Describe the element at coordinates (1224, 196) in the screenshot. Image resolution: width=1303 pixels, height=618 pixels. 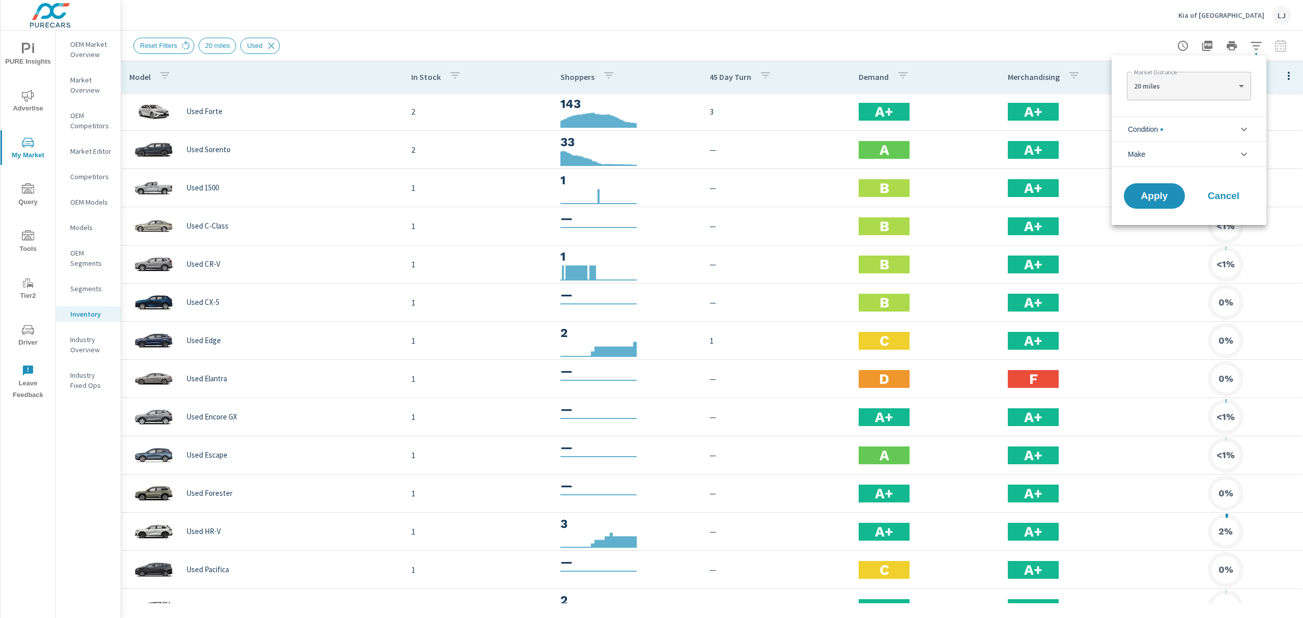
I see `span: Cancel` at that location.